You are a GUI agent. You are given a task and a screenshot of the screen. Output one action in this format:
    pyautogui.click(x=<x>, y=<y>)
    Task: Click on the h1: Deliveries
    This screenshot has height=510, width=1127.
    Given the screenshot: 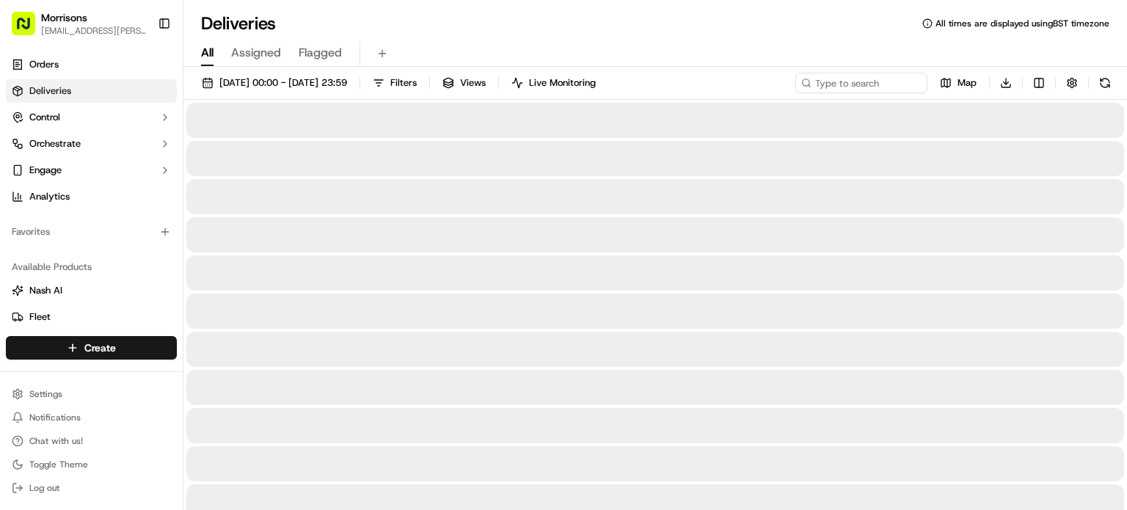 What is the action you would take?
    pyautogui.click(x=239, y=23)
    